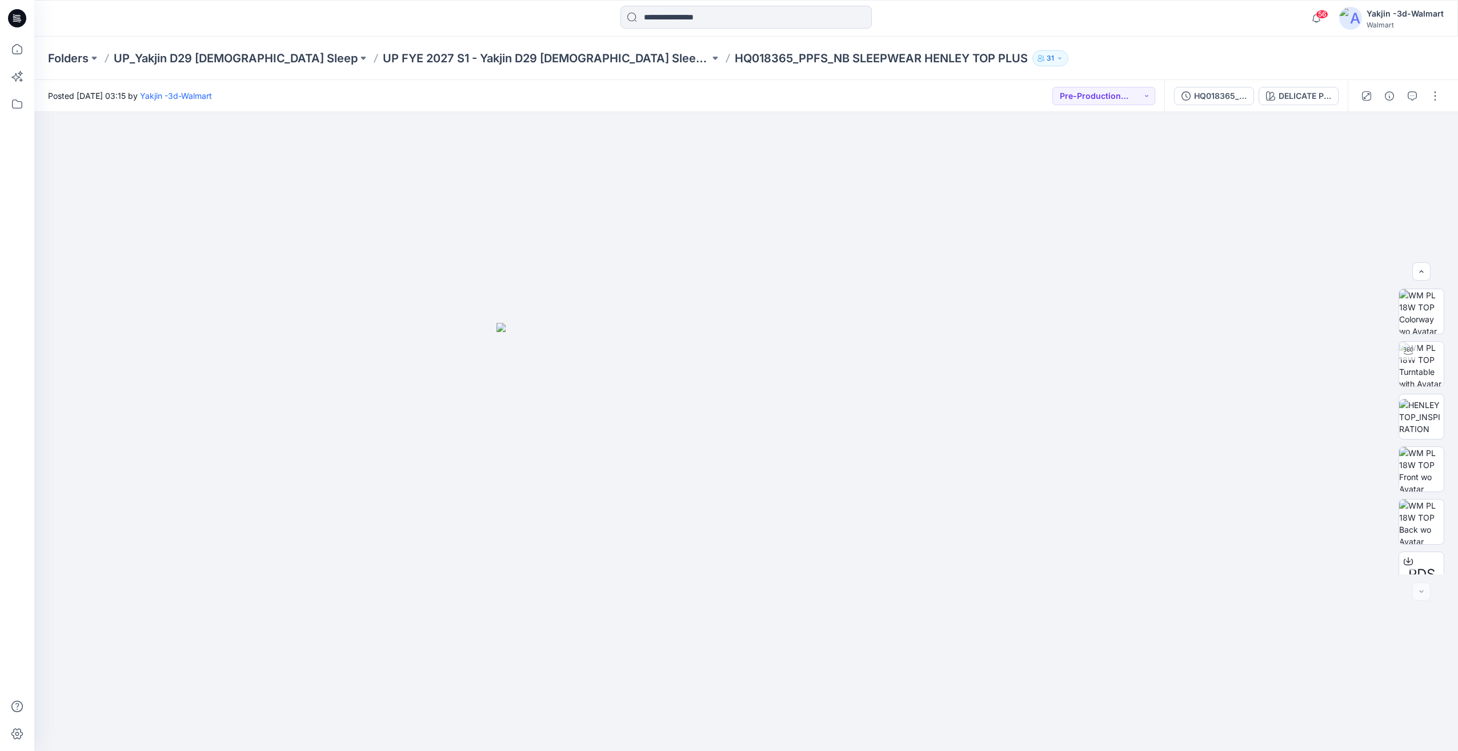 This screenshot has height=751, width=1458. What do you see at coordinates (1390, 96) in the screenshot?
I see `button: Details` at bounding box center [1390, 96].